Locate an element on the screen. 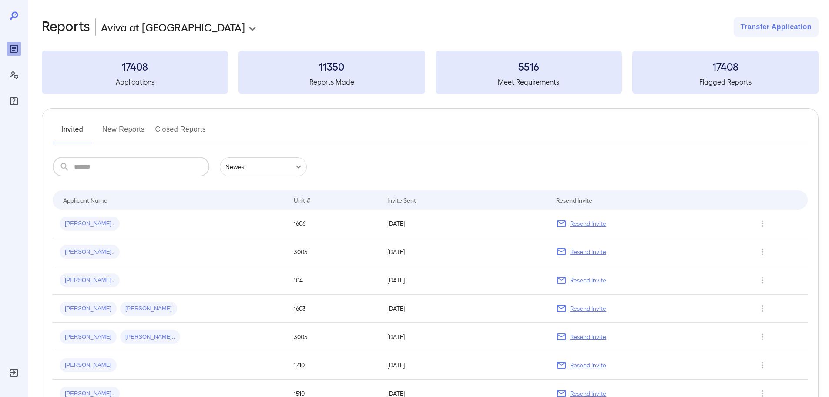 This screenshot has height=397, width=829. h3: 11350 is located at coordinates (332, 66).